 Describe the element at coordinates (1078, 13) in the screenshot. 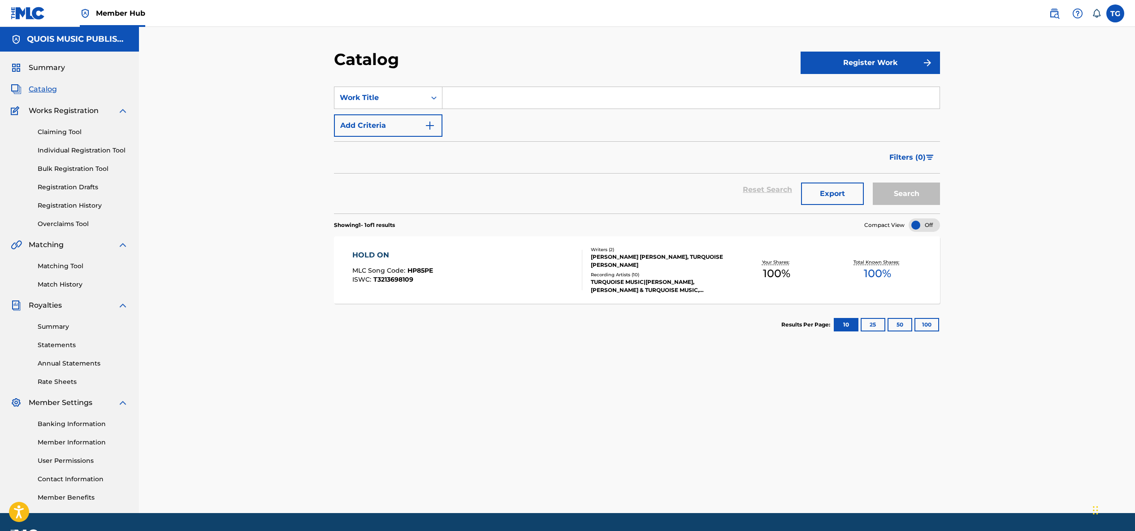

I see `img: help` at that location.